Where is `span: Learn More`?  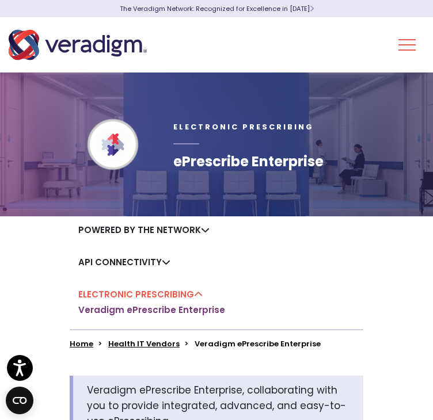 span: Learn More is located at coordinates (312, 9).